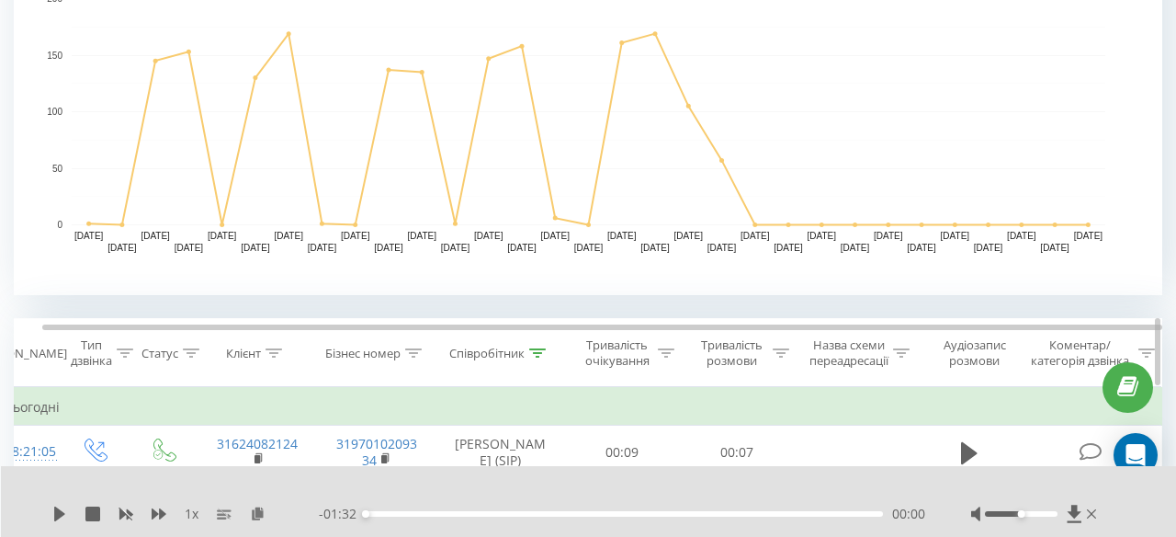 This screenshot has width=1176, height=537. What do you see at coordinates (849, 353) in the screenshot?
I see `div: Назва схеми переадресації` at bounding box center [849, 353].